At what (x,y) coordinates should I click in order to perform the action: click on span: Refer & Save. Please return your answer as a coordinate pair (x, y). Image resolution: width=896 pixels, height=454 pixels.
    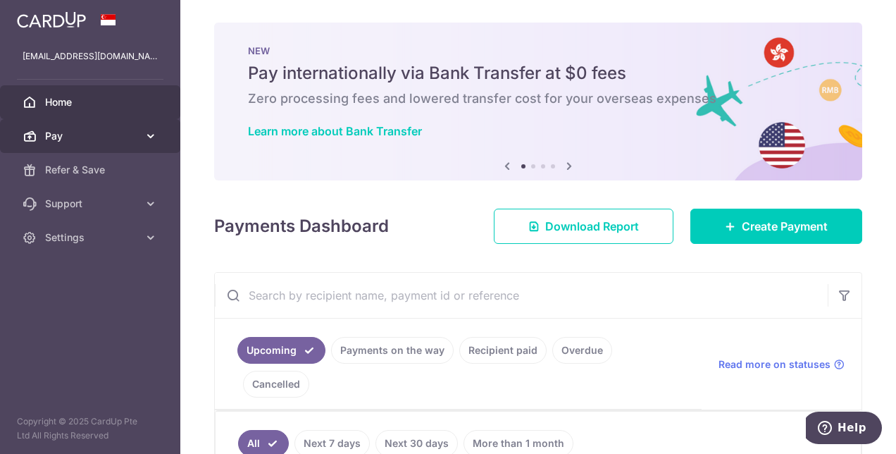
    Looking at the image, I should click on (92, 170).